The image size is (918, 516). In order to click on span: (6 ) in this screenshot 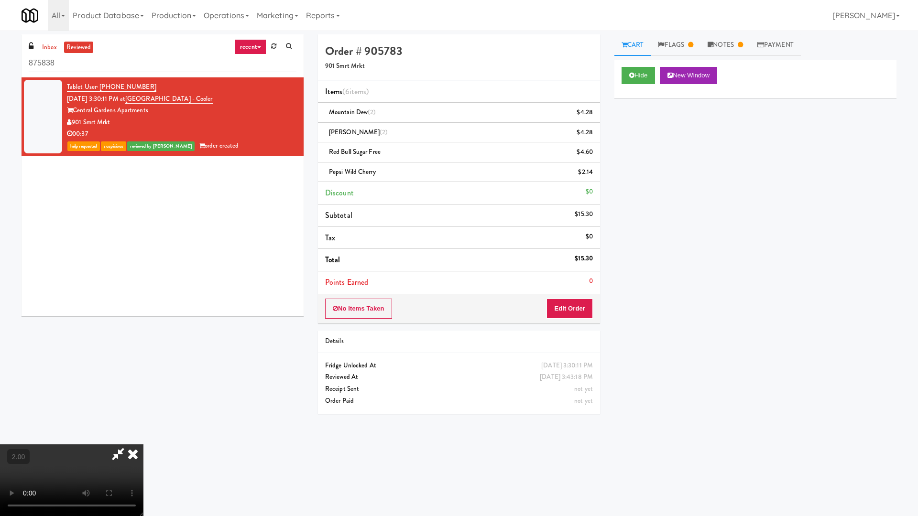, I will do `click(355, 91)`.